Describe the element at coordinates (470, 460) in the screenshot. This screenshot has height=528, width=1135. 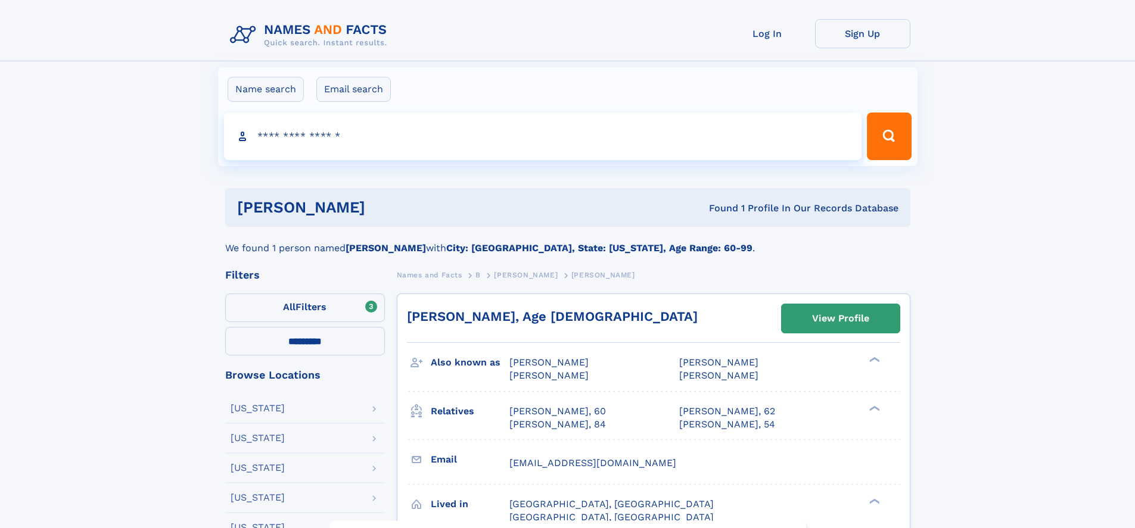
I see `h3: Email` at that location.